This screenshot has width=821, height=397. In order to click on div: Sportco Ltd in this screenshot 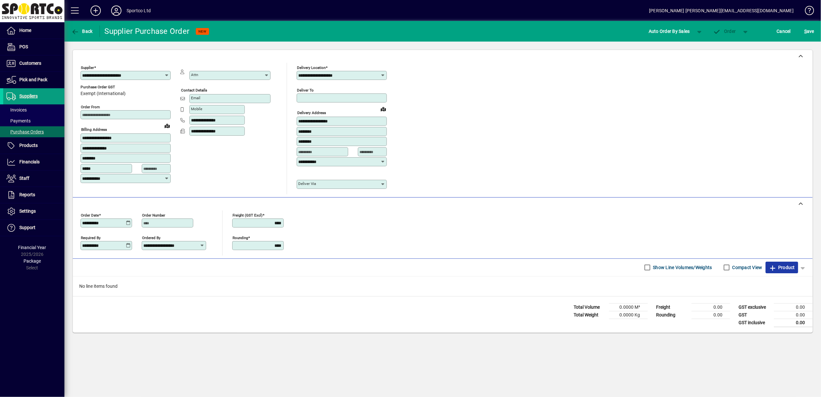, I will do `click(139, 11)`.